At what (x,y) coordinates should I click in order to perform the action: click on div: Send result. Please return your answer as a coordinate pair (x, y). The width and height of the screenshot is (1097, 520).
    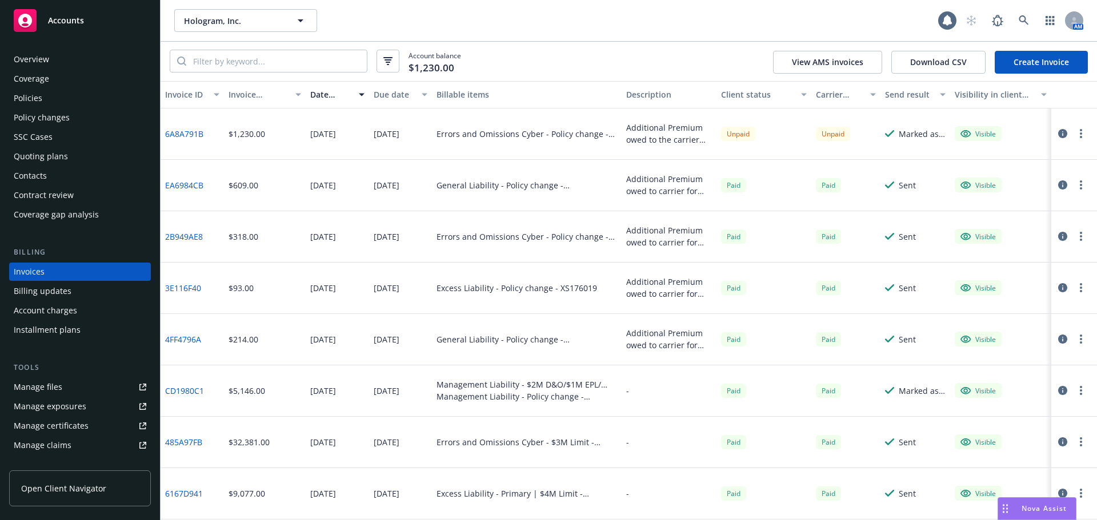
    Looking at the image, I should click on (909, 94).